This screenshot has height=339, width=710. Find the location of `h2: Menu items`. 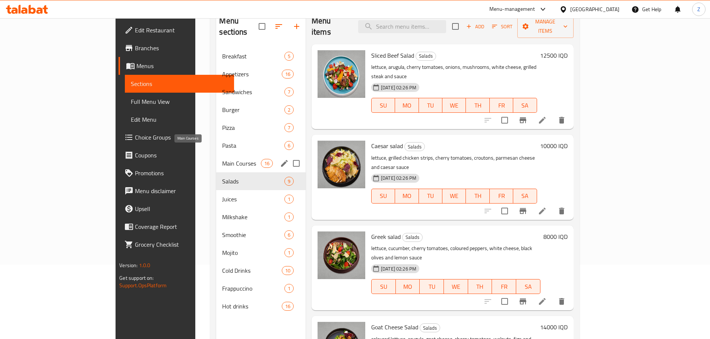

h2: Menu items is located at coordinates (330, 26).